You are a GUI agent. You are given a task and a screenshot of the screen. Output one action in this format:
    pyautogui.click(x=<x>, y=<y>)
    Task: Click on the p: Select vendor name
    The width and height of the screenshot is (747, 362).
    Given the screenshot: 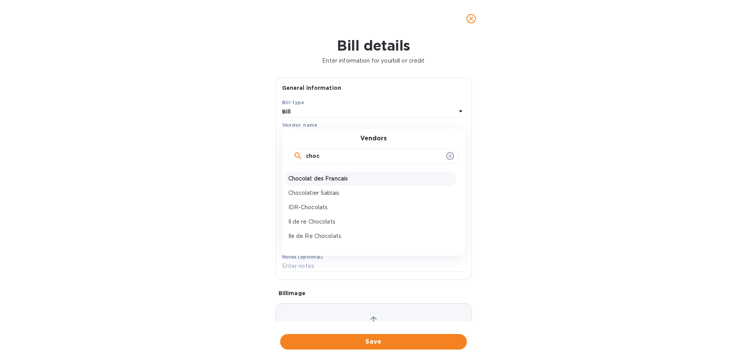 What is the action you would take?
    pyautogui.click(x=309, y=134)
    